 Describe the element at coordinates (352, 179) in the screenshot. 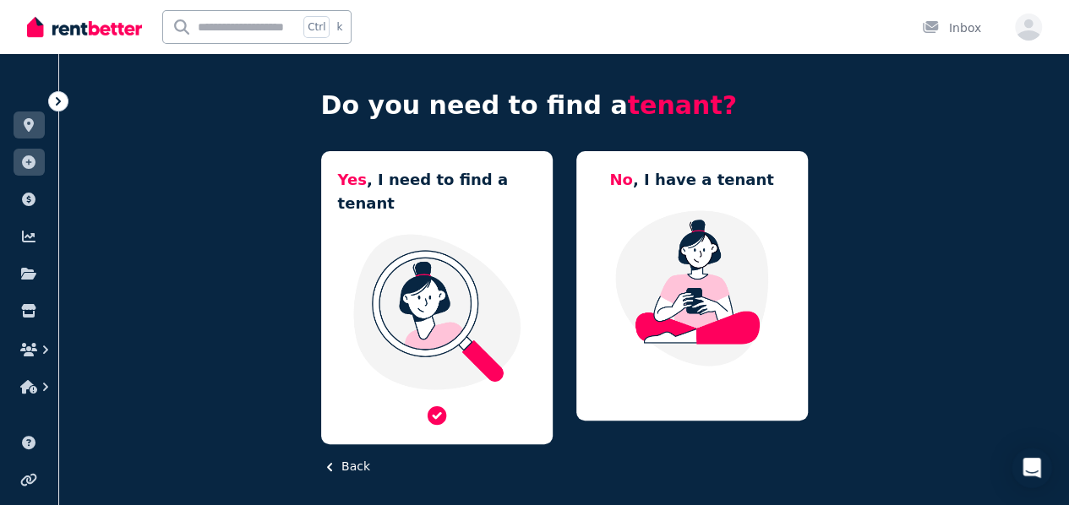

I see `span: Yes` at that location.